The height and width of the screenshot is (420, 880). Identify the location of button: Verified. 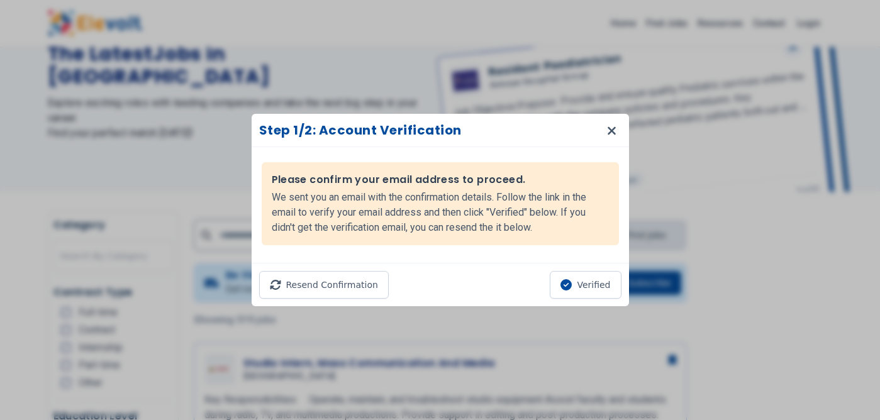
(585, 285).